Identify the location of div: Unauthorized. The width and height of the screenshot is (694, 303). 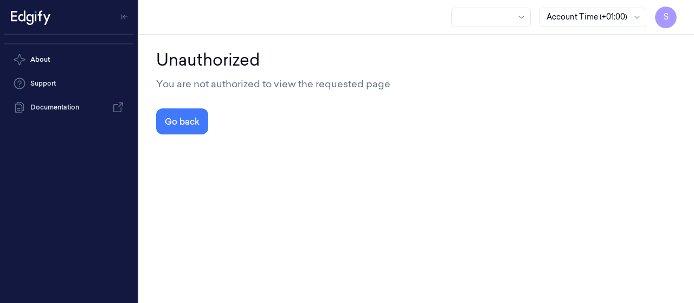
(417, 60).